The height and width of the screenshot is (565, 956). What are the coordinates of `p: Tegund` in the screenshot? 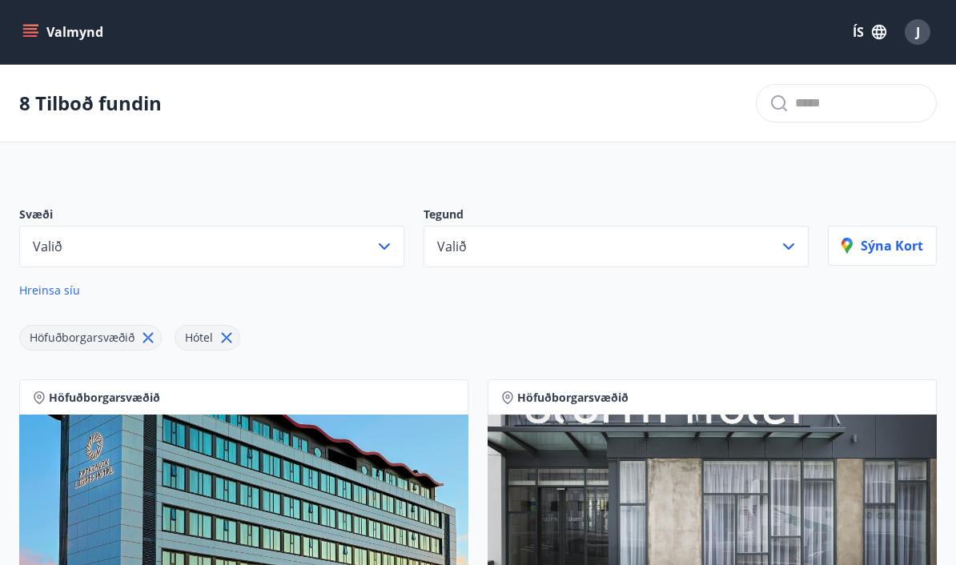 It's located at (616, 216).